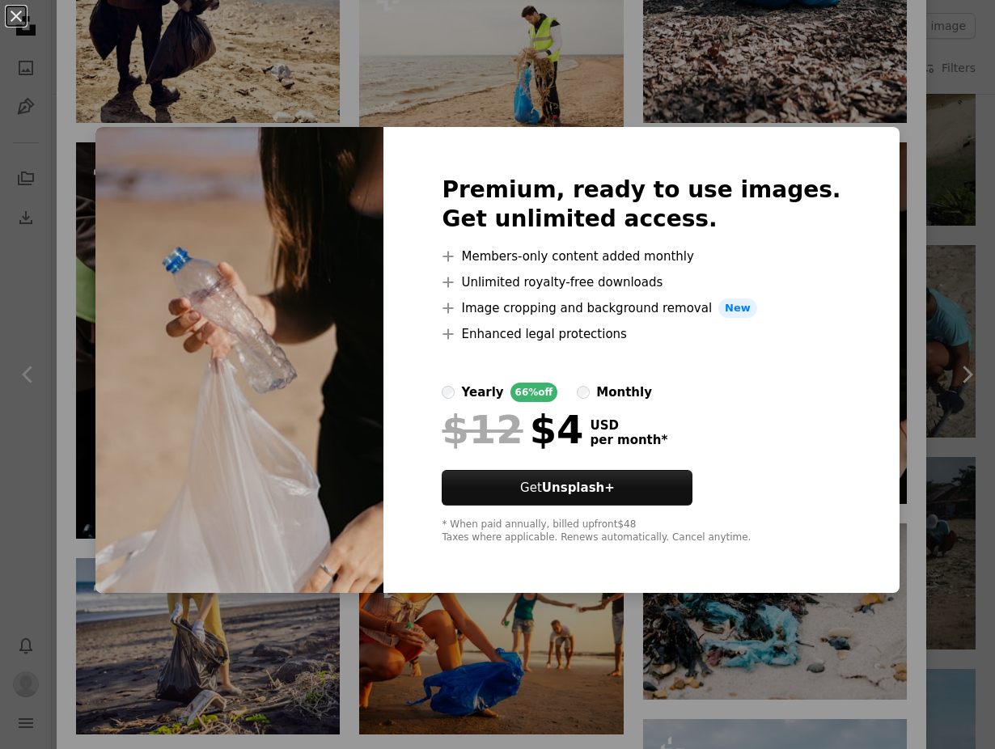 Image resolution: width=995 pixels, height=749 pixels. What do you see at coordinates (512, 430) in the screenshot?
I see `div: $4` at bounding box center [512, 430].